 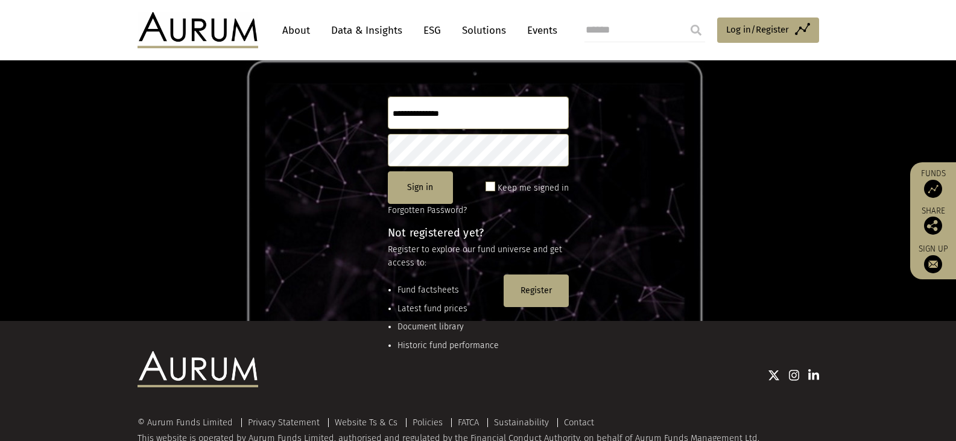 What do you see at coordinates (774, 375) in the screenshot?
I see `img: Twitter icon` at bounding box center [774, 375].